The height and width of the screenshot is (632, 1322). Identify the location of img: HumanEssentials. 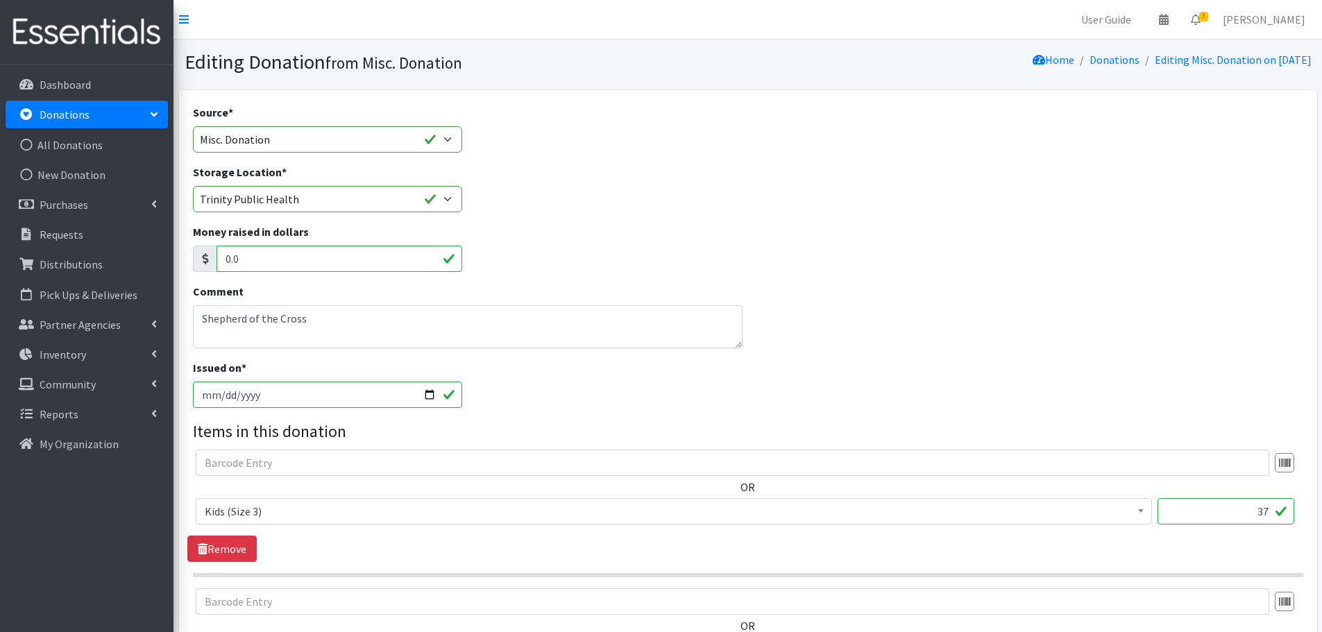
(87, 32).